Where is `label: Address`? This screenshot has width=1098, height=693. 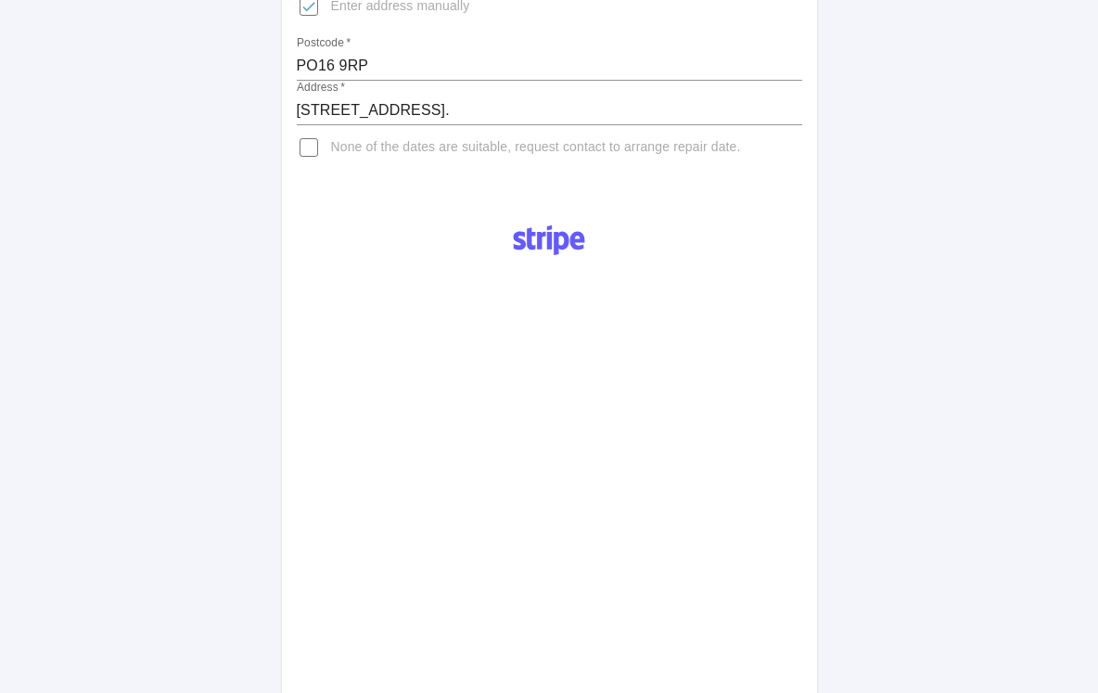
label: Address is located at coordinates (321, 87).